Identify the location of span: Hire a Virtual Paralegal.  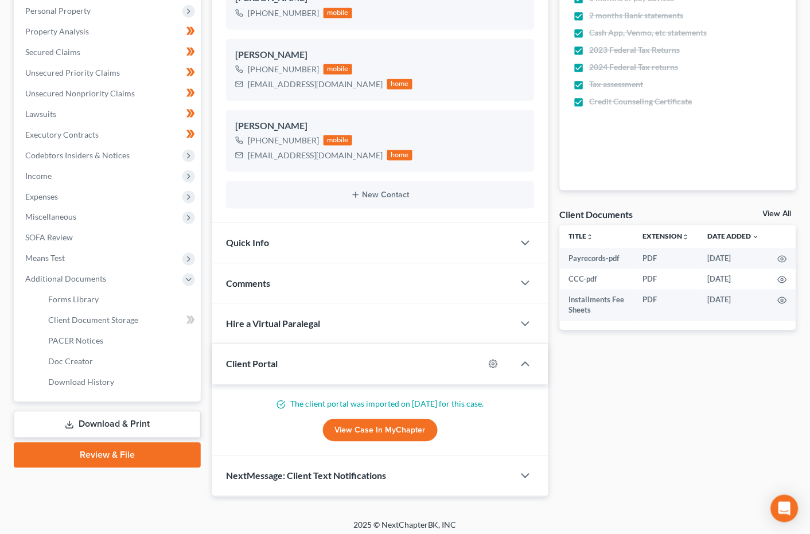
(273, 324).